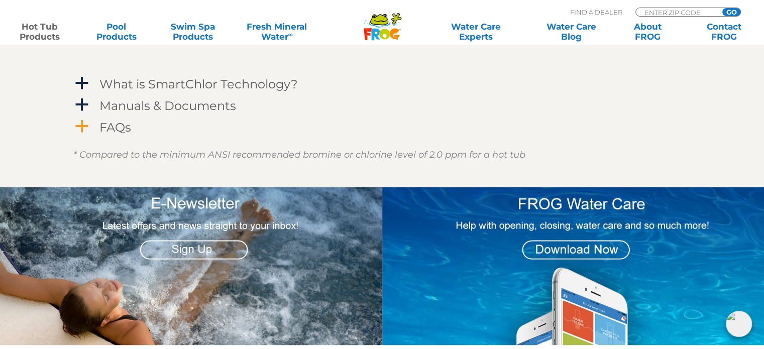 The height and width of the screenshot is (349, 764). Describe the element at coordinates (277, 32) in the screenshot. I see `a: Fresh MineralWater∞` at that location.